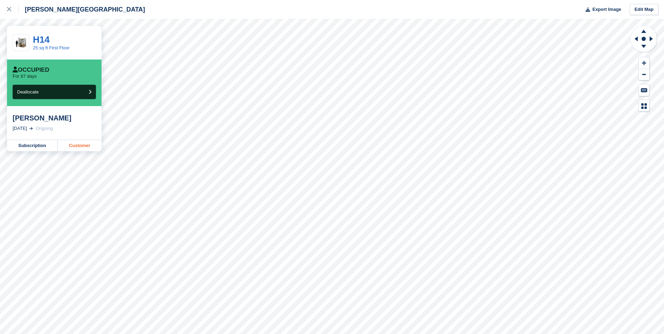  What do you see at coordinates (644, 90) in the screenshot?
I see `button: Keyboard Shortcuts` at bounding box center [644, 90].